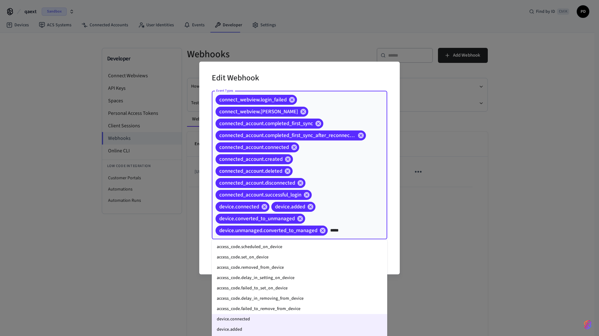  Describe the element at coordinates (299, 268) in the screenshot. I see `li: access_code.removed_from_device` at that location.